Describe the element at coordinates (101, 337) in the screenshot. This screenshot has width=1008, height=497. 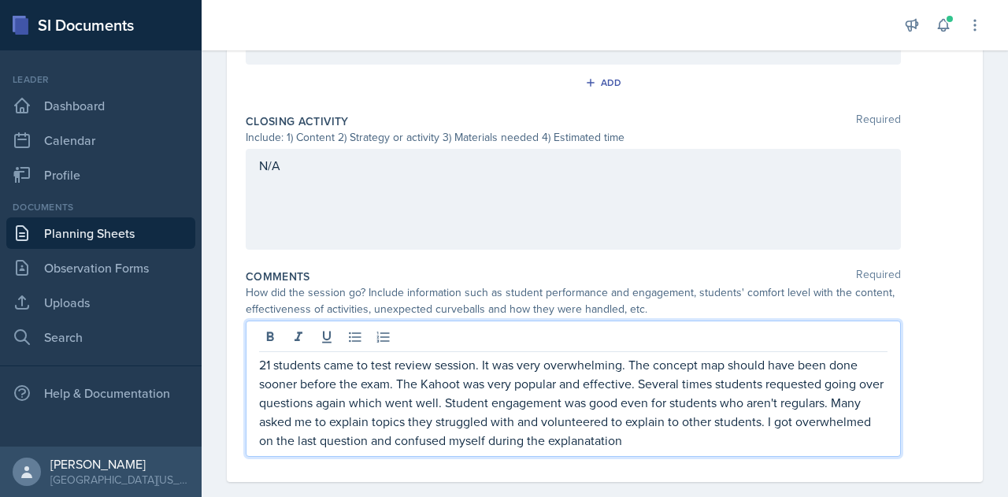
I see `a: Search` at that location.